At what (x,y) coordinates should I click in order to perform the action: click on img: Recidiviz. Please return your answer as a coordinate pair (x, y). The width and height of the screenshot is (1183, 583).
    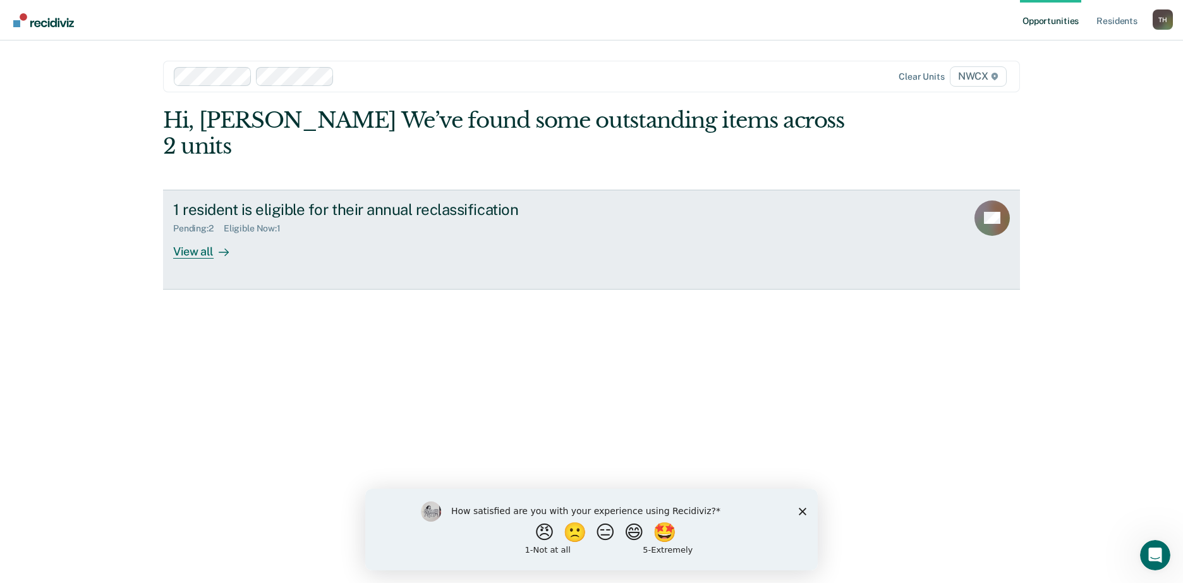
    Looking at the image, I should click on (44, 20).